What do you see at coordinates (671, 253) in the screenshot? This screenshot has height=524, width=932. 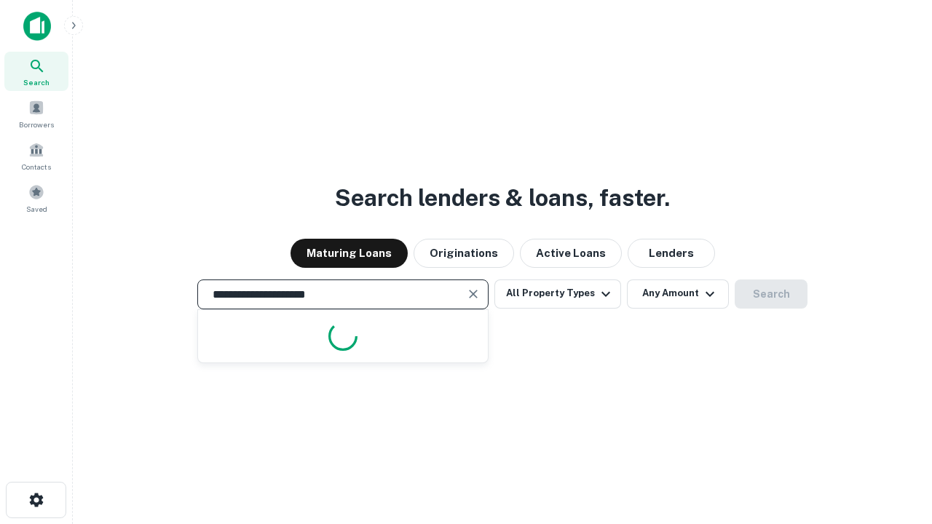 I see `button: Lenders` at bounding box center [671, 253].